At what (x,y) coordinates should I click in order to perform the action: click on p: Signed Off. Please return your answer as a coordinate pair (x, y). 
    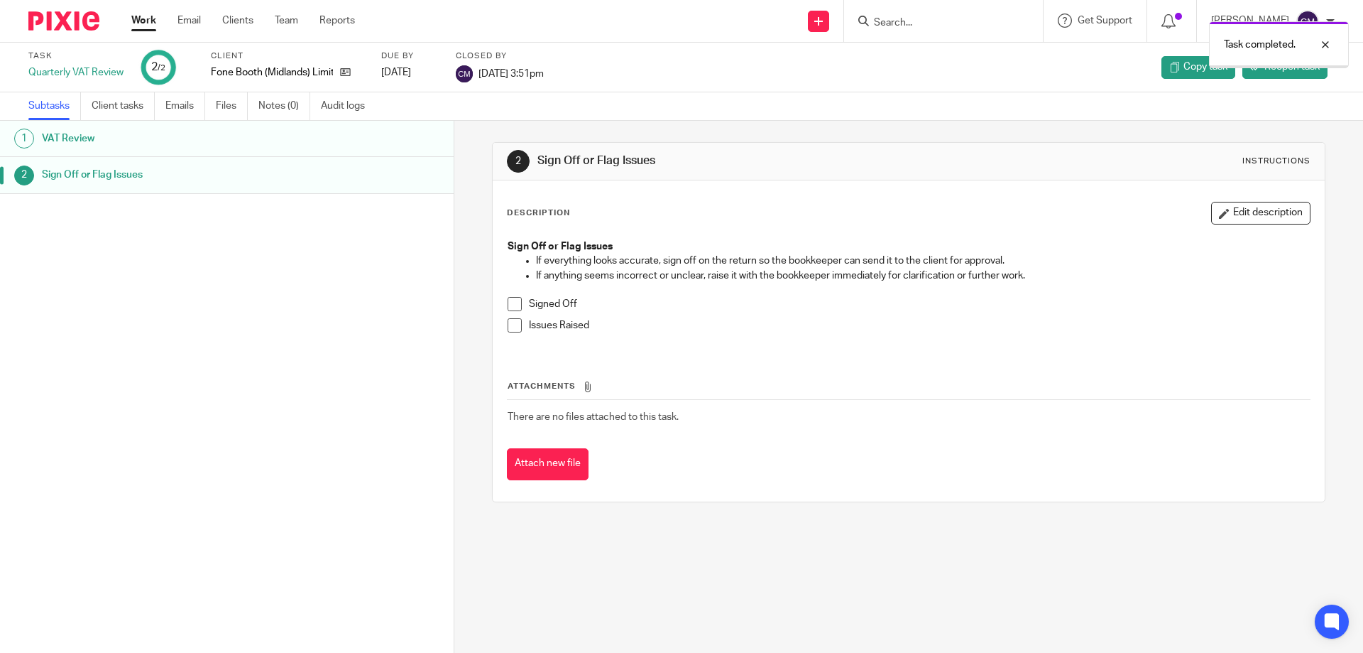
    Looking at the image, I should click on (919, 304).